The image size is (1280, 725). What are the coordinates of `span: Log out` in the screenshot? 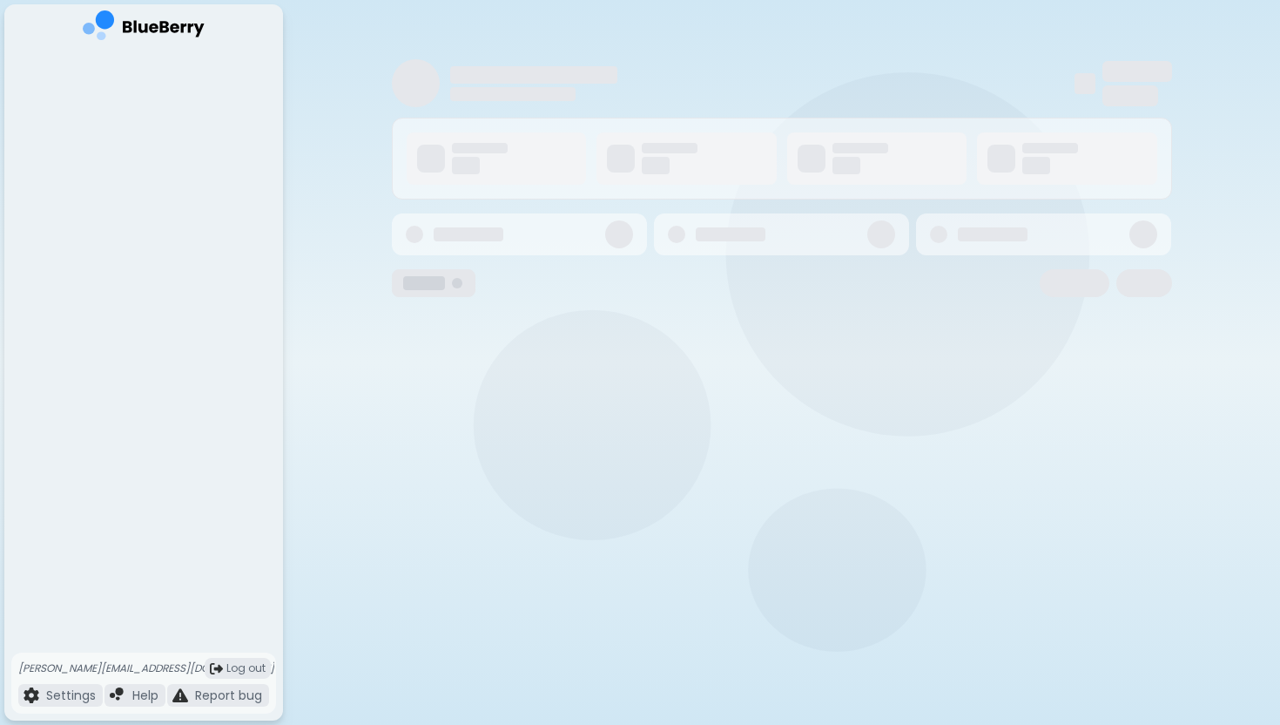 It's located at (246, 668).